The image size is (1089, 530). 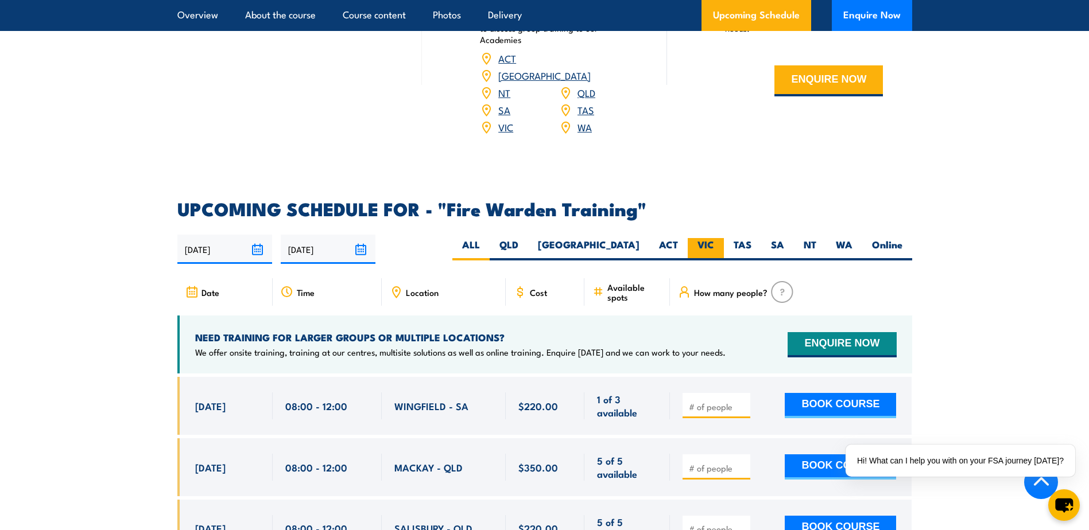 I want to click on label: WA, so click(x=844, y=249).